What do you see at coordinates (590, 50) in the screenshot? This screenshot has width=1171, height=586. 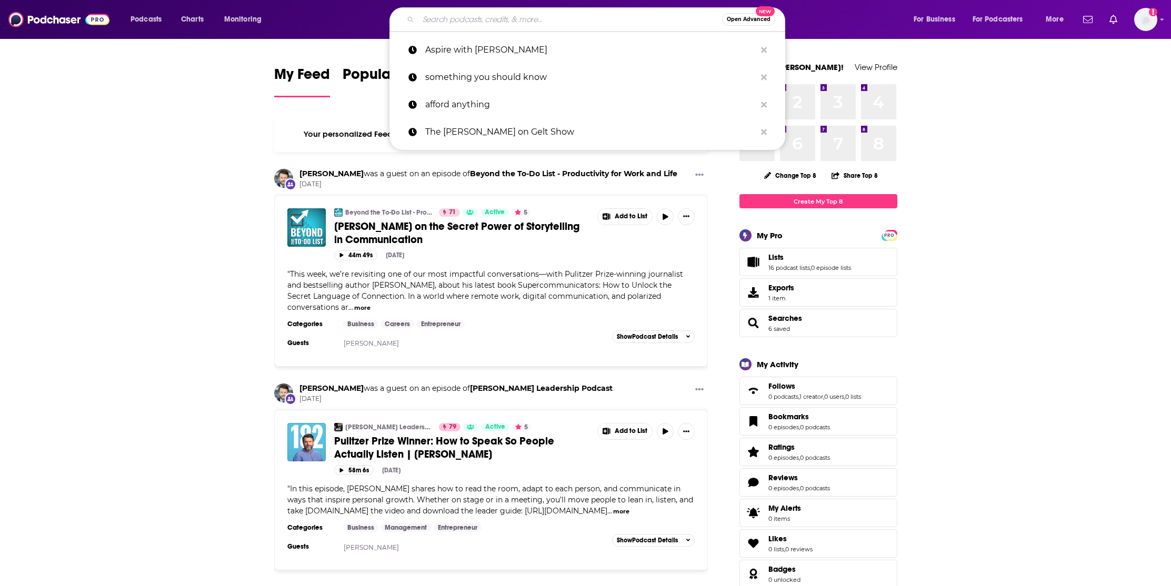 I see `p: Aspire with Emma Grede` at bounding box center [590, 50].